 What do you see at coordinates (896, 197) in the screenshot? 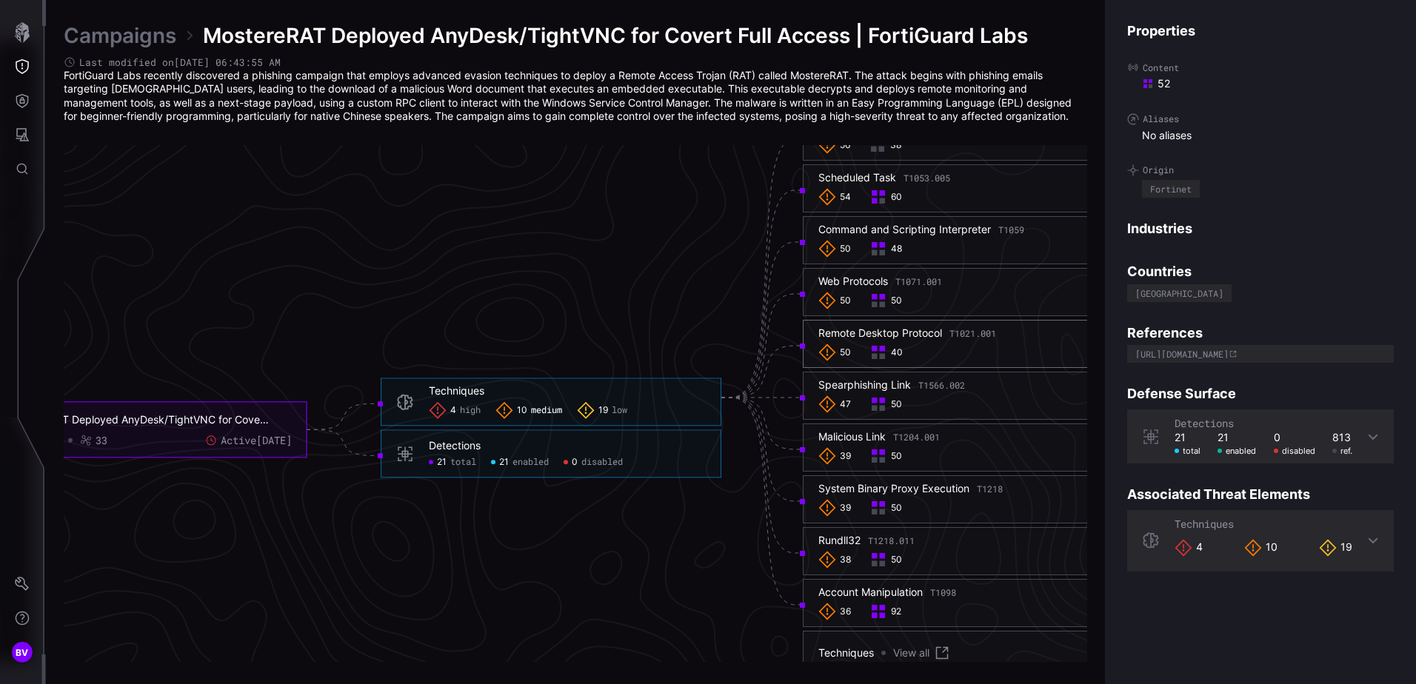
I see `span: 60` at bounding box center [896, 197].